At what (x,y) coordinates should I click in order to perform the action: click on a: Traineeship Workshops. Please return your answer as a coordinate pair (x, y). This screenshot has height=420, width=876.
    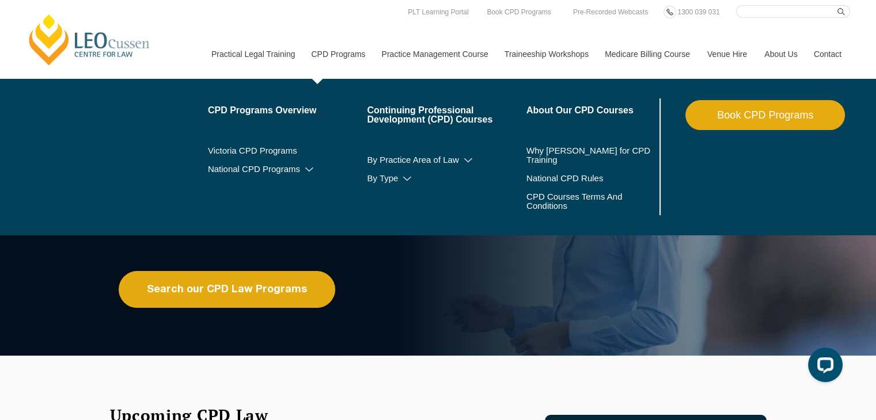
    Looking at the image, I should click on (546, 54).